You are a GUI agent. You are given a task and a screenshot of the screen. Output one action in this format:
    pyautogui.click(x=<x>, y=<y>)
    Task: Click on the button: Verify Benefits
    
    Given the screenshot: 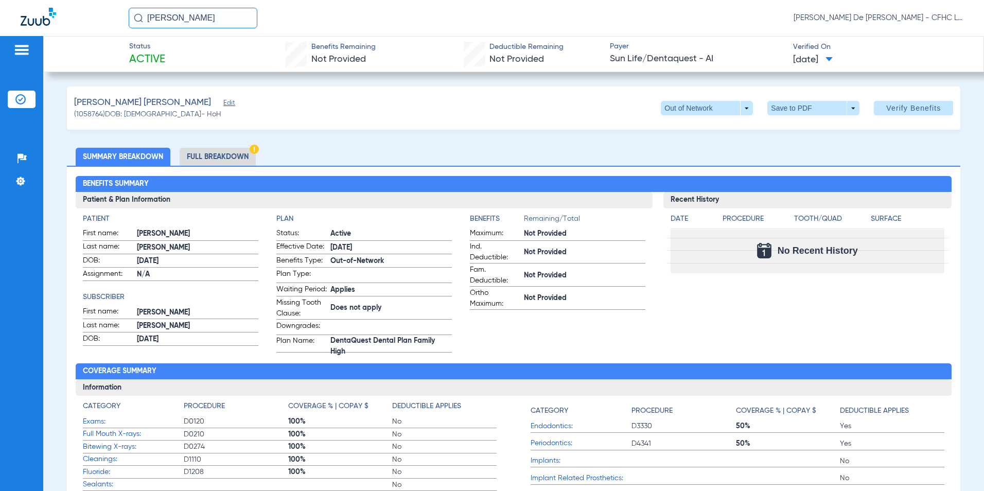 What is the action you would take?
    pyautogui.click(x=913, y=108)
    